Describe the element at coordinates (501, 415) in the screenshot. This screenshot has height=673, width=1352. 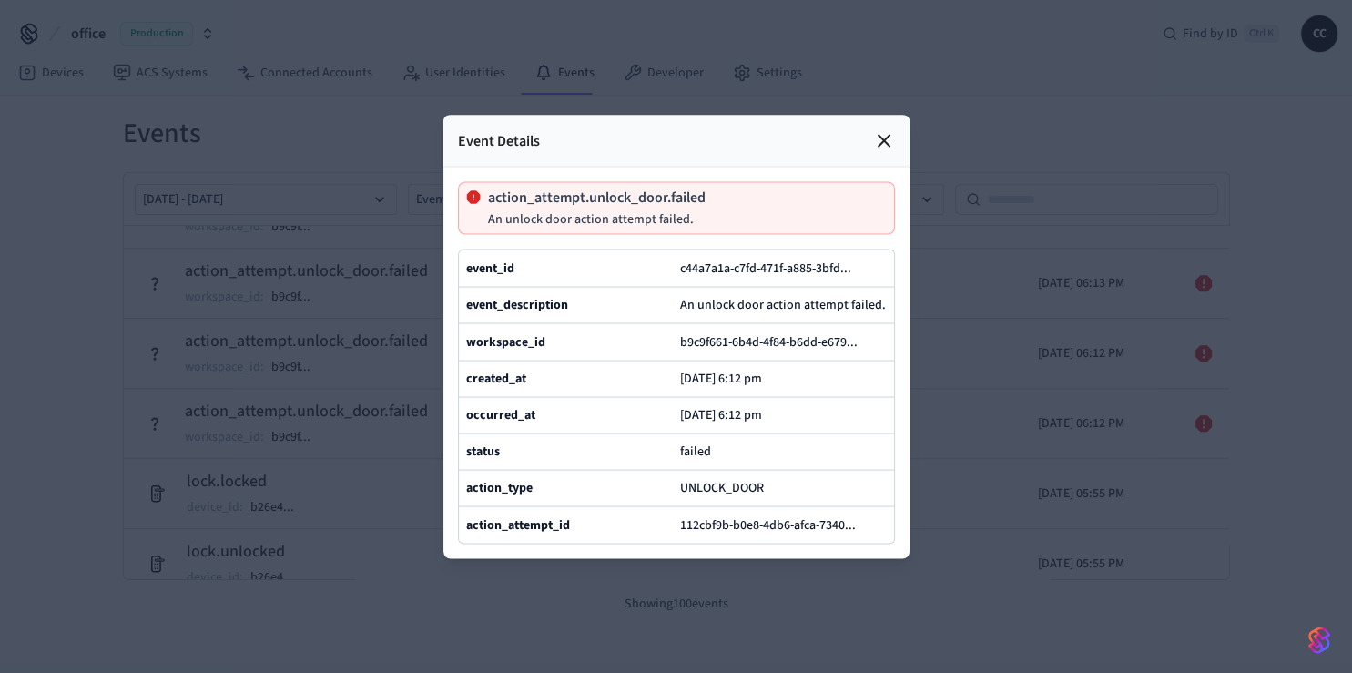
I see `b: occurred_at` at that location.